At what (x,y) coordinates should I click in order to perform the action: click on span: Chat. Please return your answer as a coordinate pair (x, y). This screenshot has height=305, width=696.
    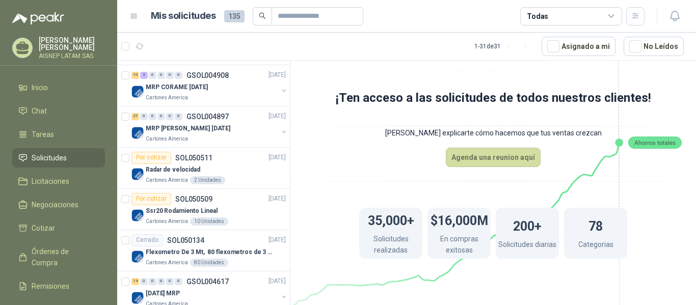
    Looking at the image, I should click on (39, 111).